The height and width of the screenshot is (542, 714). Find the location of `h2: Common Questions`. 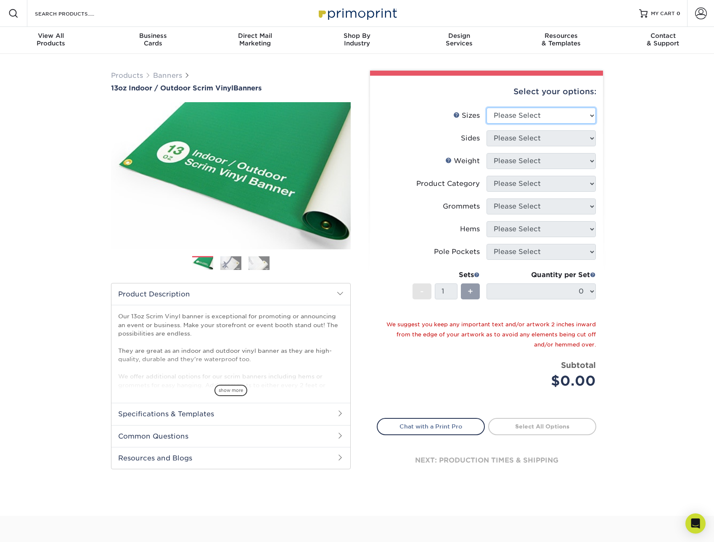

h2: Common Questions is located at coordinates (231, 436).